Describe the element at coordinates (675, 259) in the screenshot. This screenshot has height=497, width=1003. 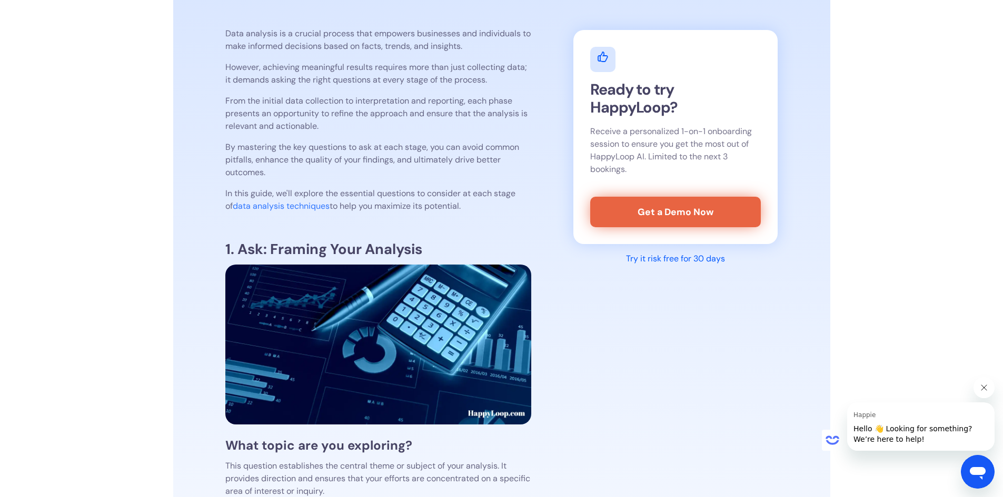
I see `div: Try it risk free for 30 days` at that location.